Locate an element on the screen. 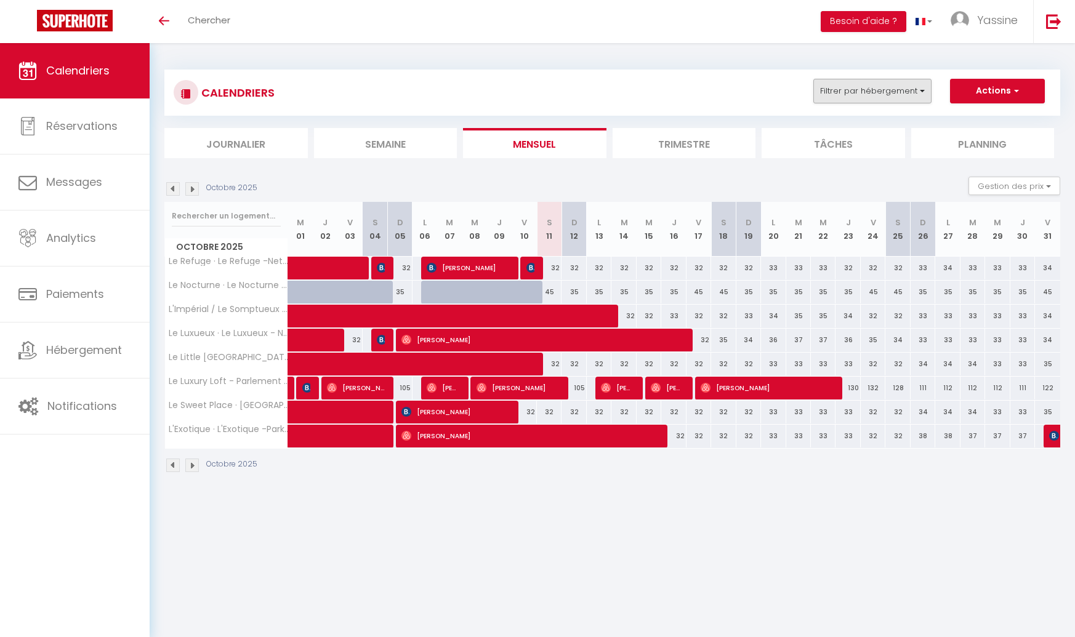  th: 17 is located at coordinates (699, 229).